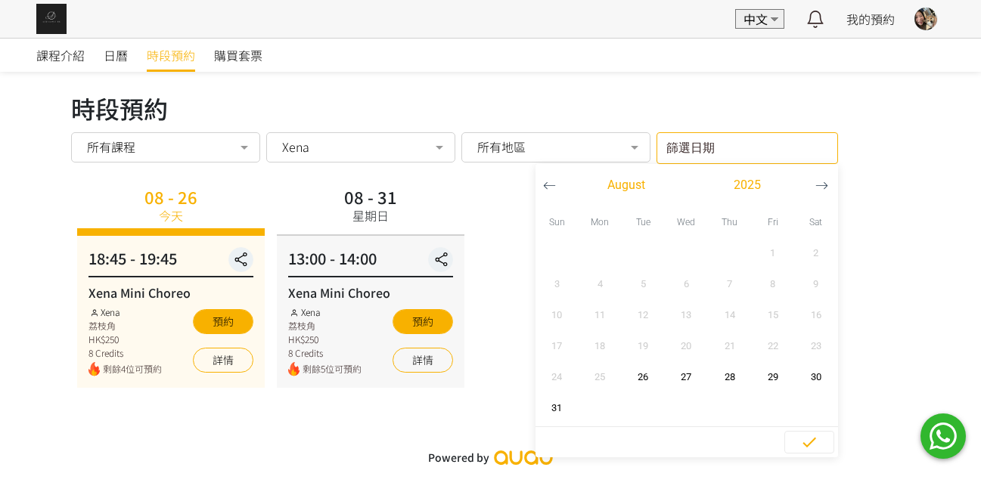  Describe the element at coordinates (643, 222) in the screenshot. I see `div: Tue` at that location.